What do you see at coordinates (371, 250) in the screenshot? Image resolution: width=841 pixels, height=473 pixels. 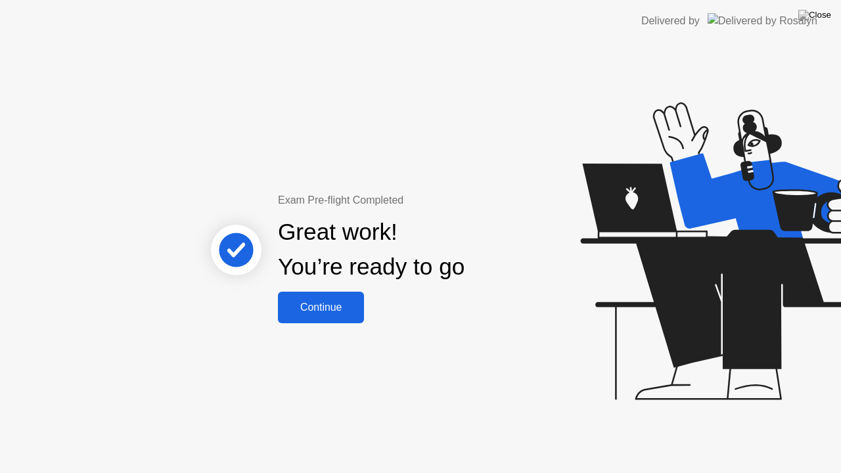 I see `div: Great work! You’re ready to go` at bounding box center [371, 250].